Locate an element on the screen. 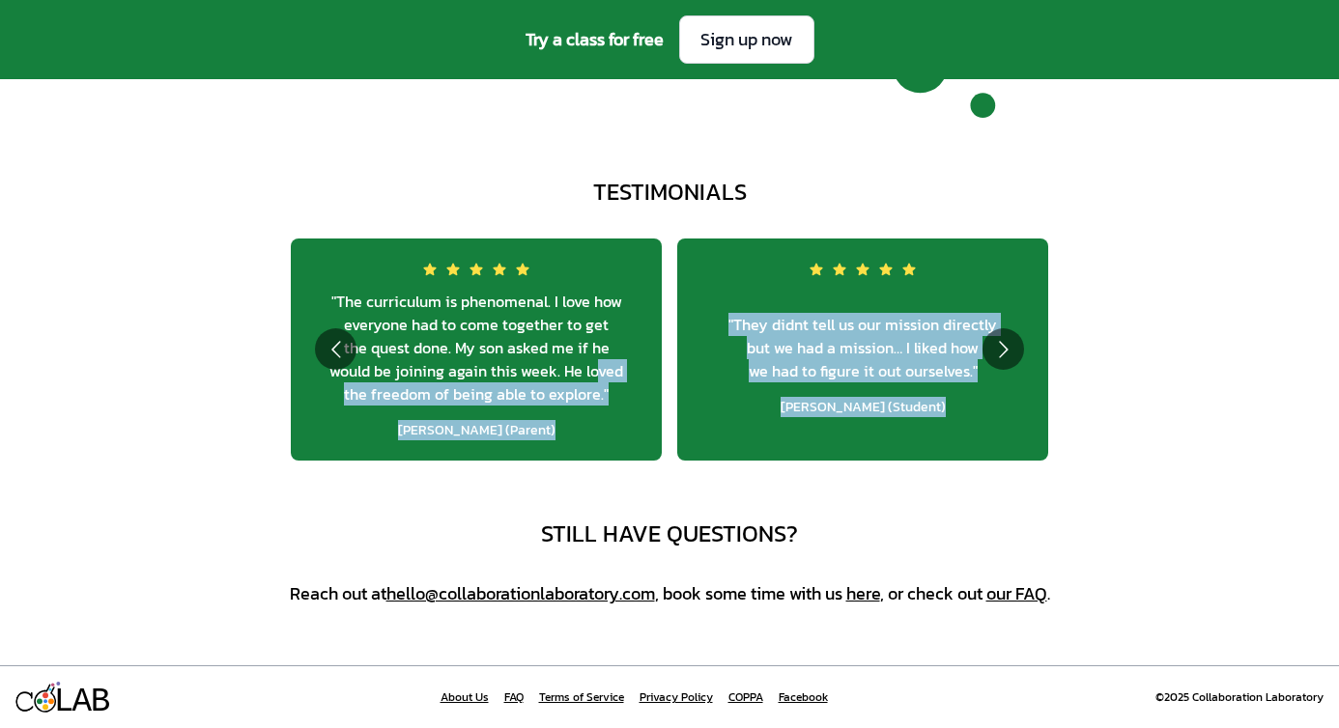 Image resolution: width=1339 pixels, height=728 pixels. a: Privacy Policy is located at coordinates (676, 697).